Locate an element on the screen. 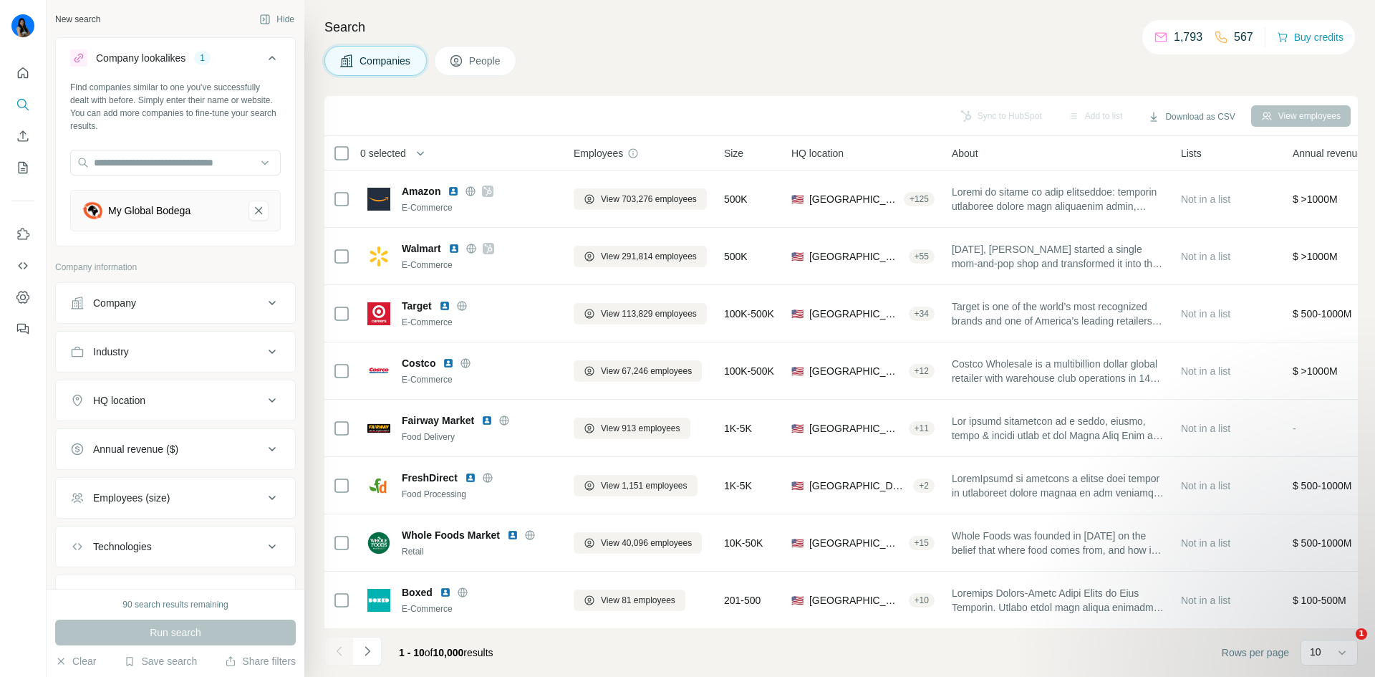 This screenshot has height=677, width=1375. img: Logo of Fairway Market is located at coordinates (379, 428).